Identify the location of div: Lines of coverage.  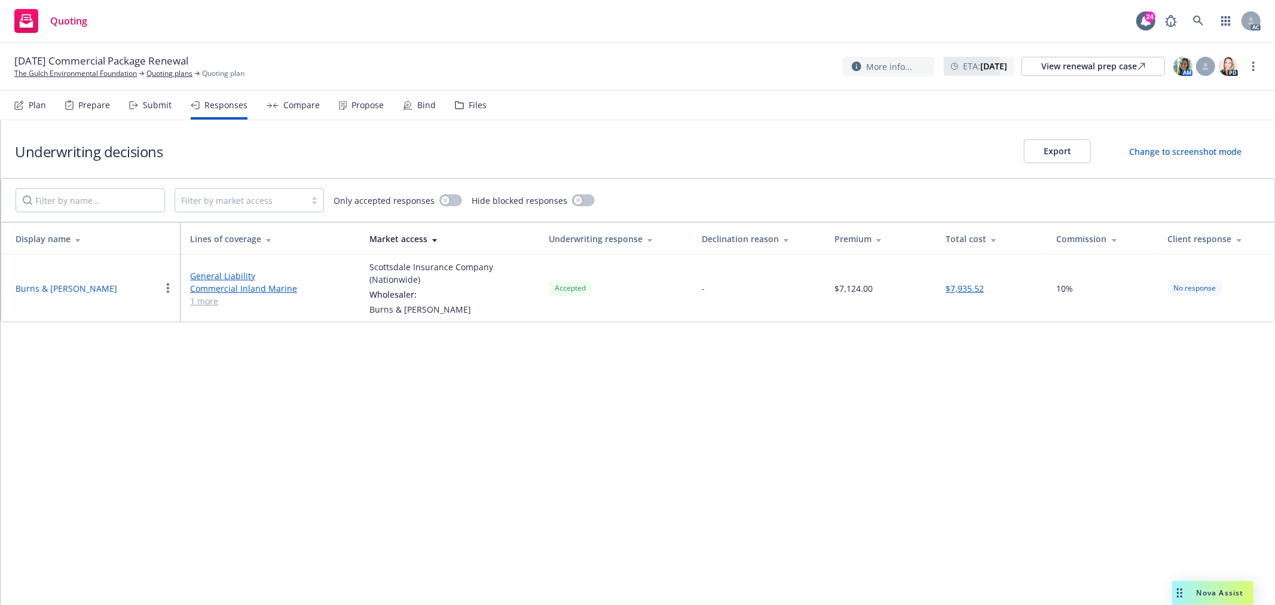
(270, 238).